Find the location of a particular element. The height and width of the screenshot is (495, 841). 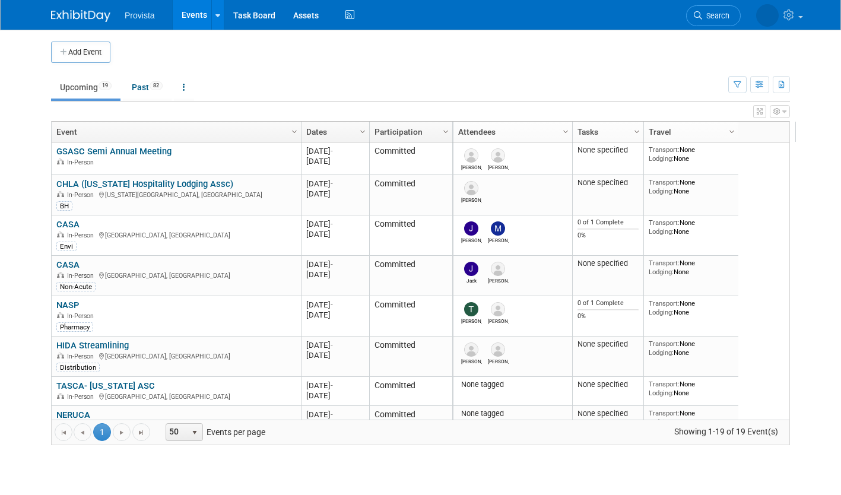

img: Jack Baird is located at coordinates (471, 269).